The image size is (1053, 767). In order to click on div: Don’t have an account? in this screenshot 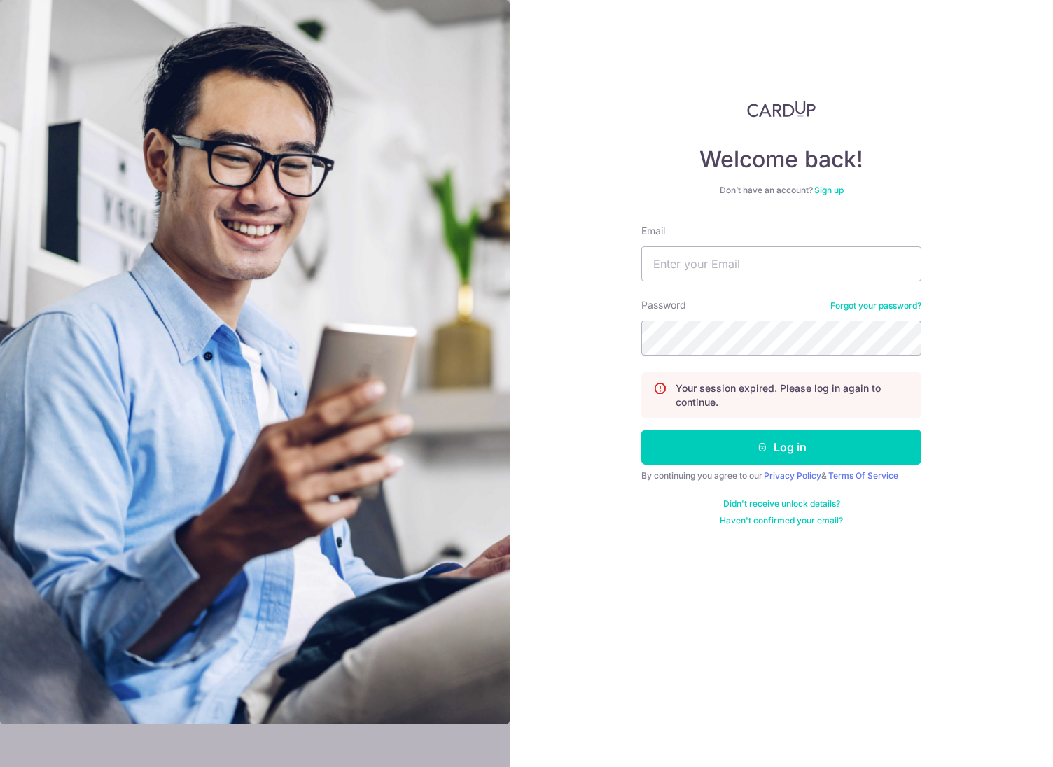, I will do `click(781, 190)`.